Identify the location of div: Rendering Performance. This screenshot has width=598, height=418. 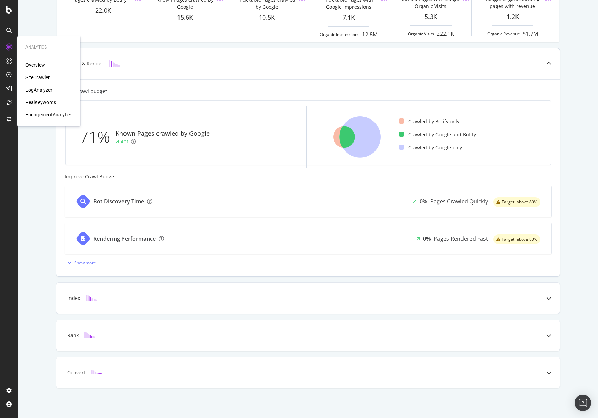
(125, 238).